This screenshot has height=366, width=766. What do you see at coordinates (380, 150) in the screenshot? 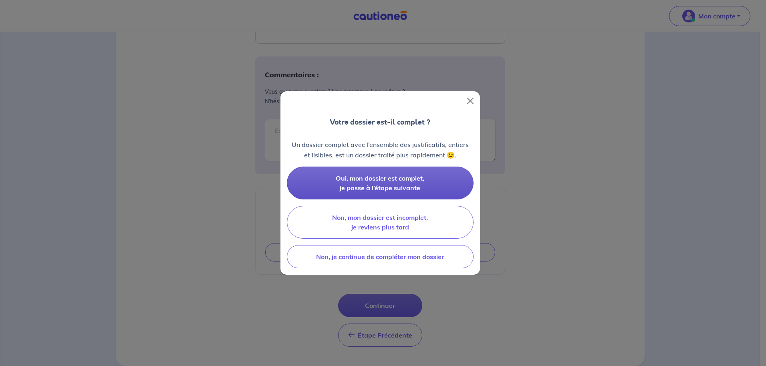
I see `p: Un dossier complet avec l’ensemble des justificatifs, entiers et lisibles, est un dossier traité ...` at bounding box center [380, 150].